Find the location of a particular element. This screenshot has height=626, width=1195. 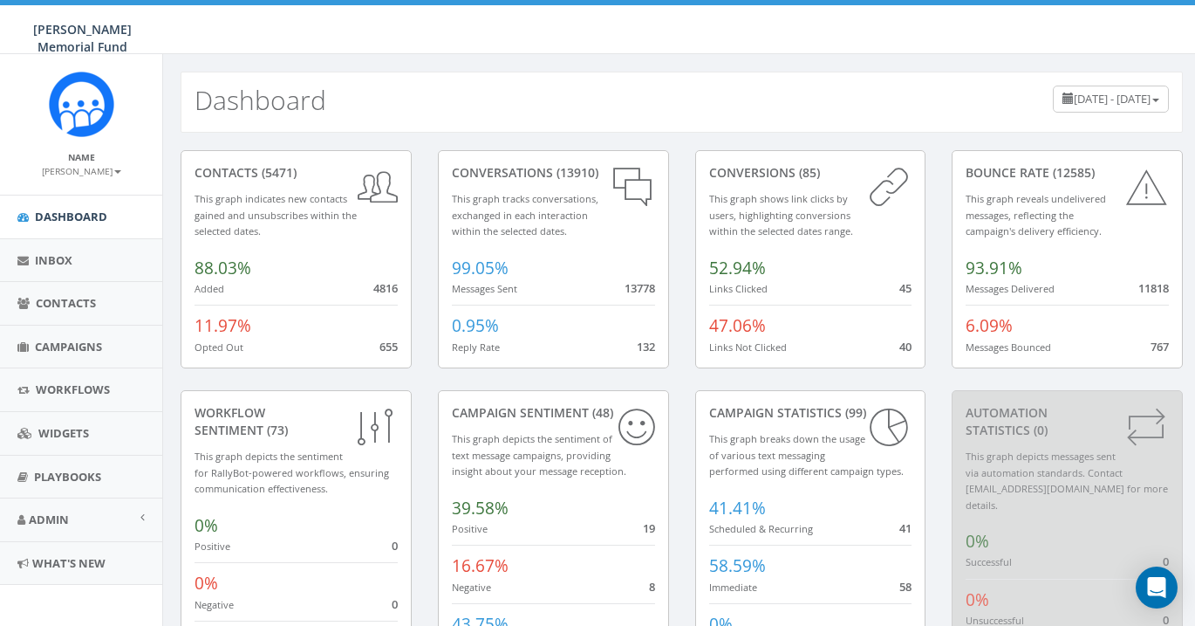

span: 58 is located at coordinates (906, 586).